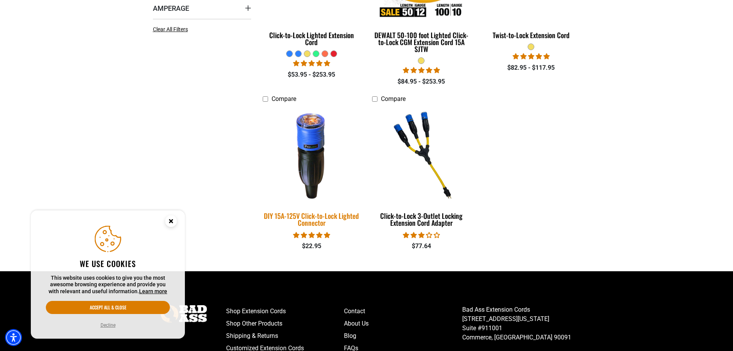  I want to click on a: About Us, so click(403, 324).